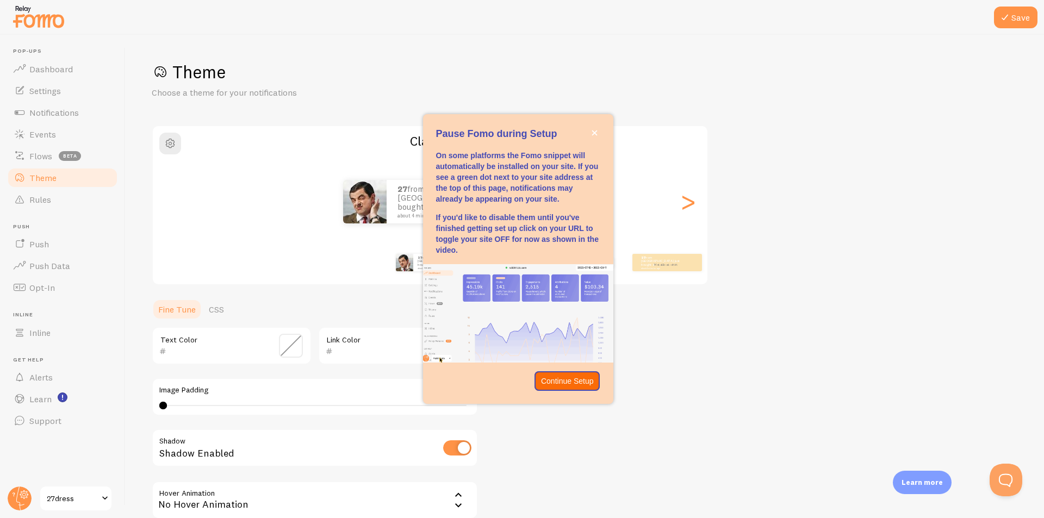  What do you see at coordinates (518, 177) in the screenshot?
I see `p: On some platforms the Fomo snippet will automatically be installed on your site. If you see a gre...` at bounding box center [518, 177].